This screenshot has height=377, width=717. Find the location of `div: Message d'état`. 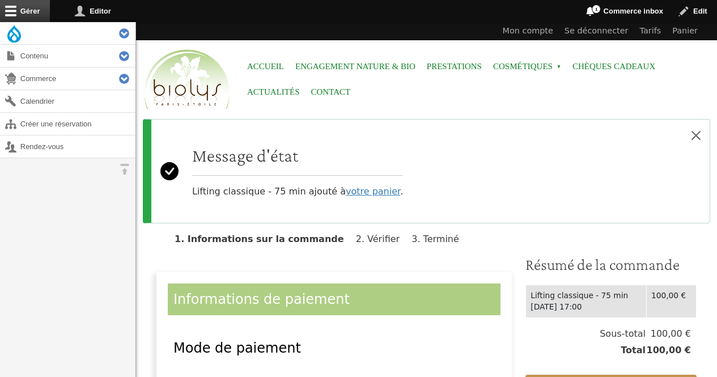

div: Message d'état is located at coordinates (426, 171).